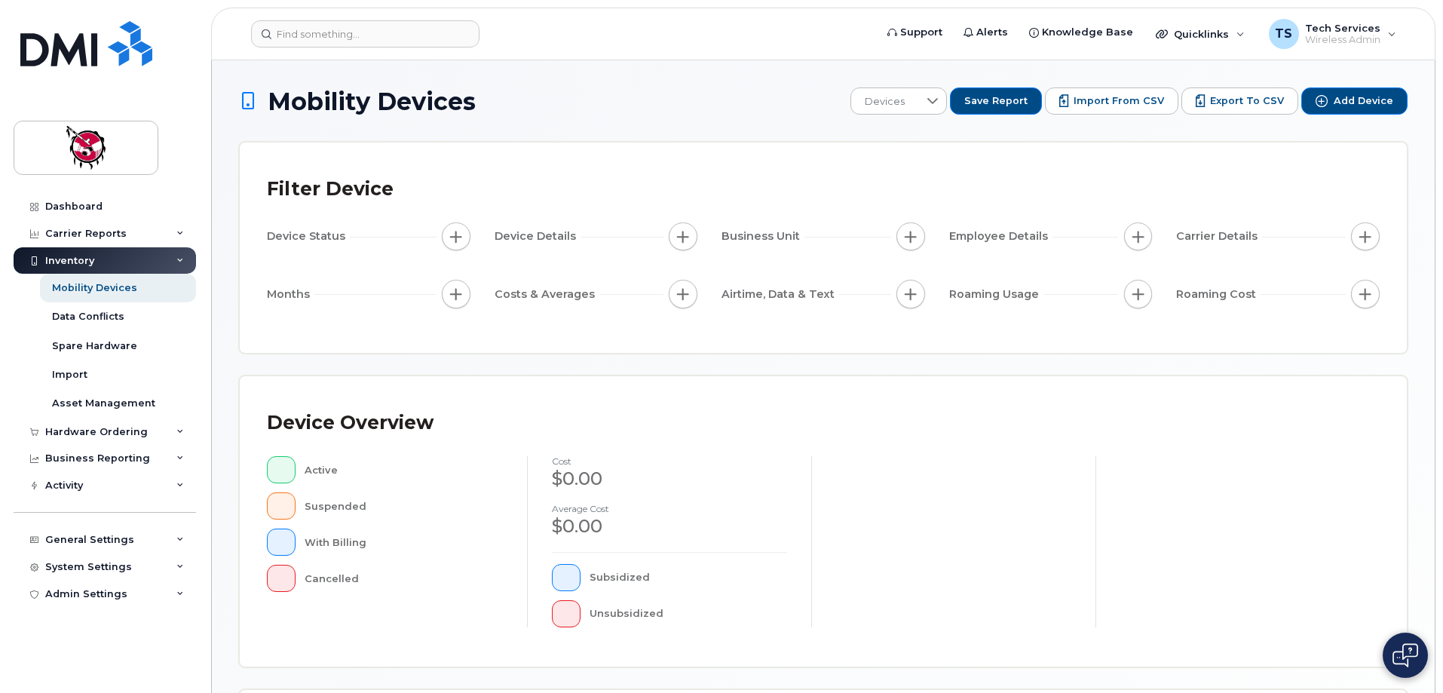 This screenshot has height=693, width=1443. What do you see at coordinates (330, 189) in the screenshot?
I see `div: Filter Device` at bounding box center [330, 189].